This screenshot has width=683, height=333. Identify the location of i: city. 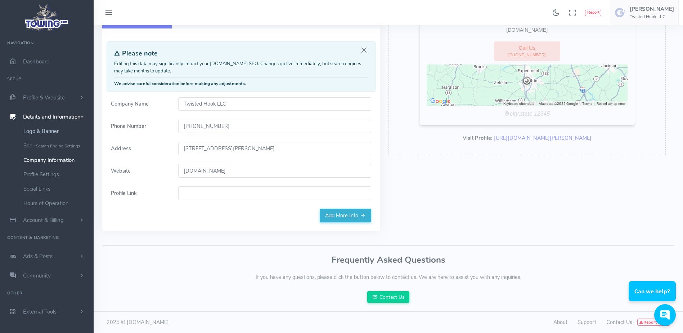
(514, 113).